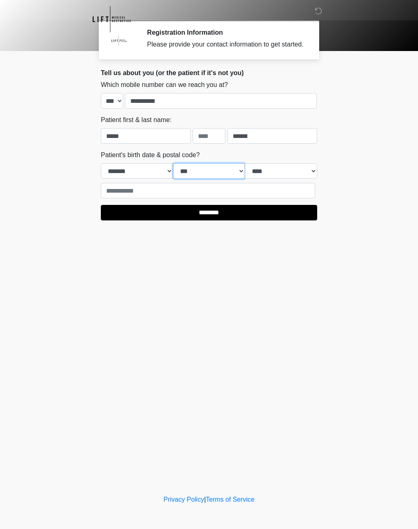  I want to click on img: Agent Avatar, so click(119, 41).